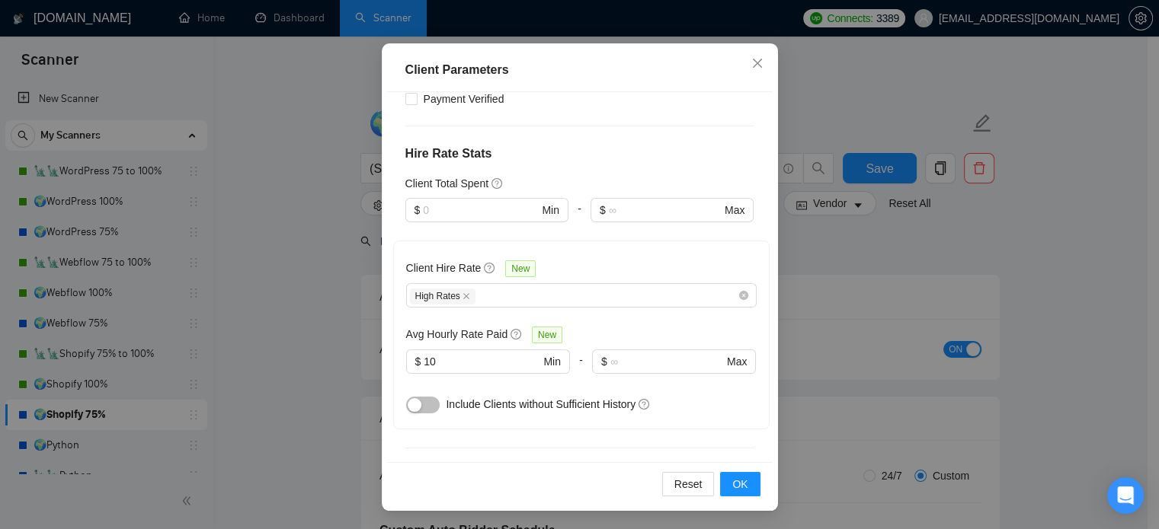 This screenshot has height=529, width=1159. What do you see at coordinates (580, 154) in the screenshot?
I see `h4: Hire Rate Stats` at bounding box center [580, 154].